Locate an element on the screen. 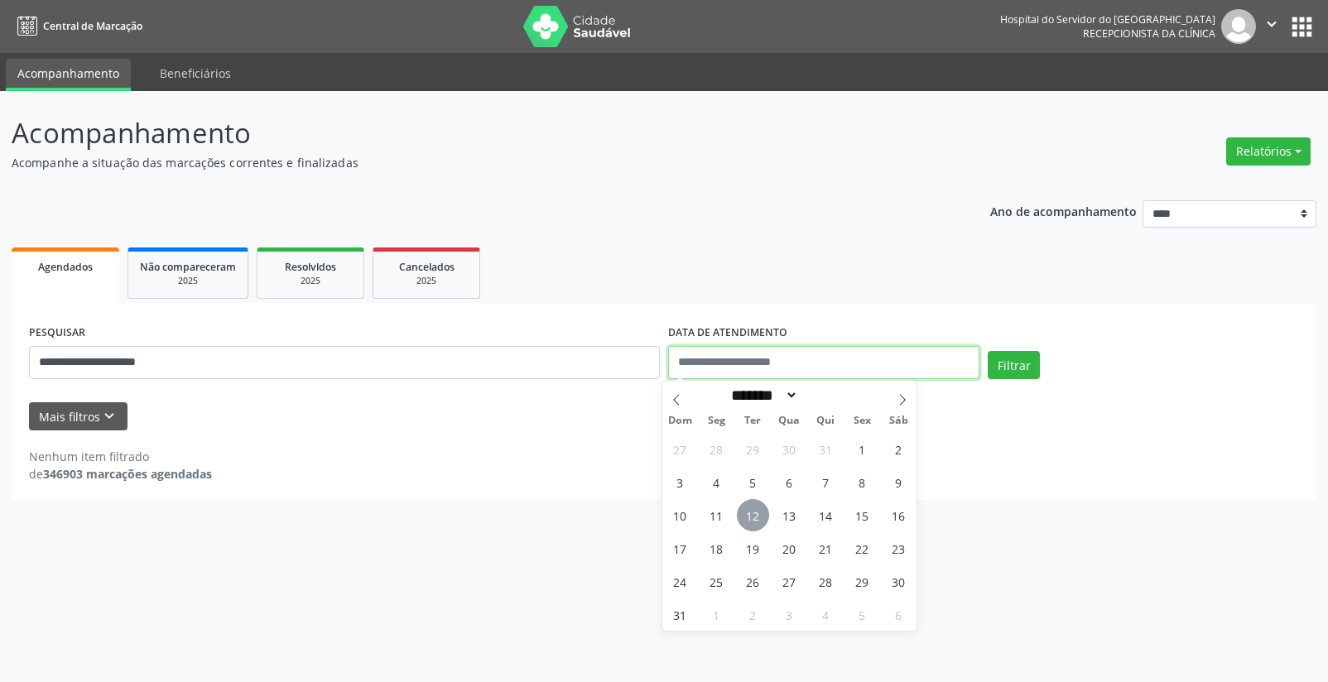  span: Agosto 10, 2025 is located at coordinates (679, 515).